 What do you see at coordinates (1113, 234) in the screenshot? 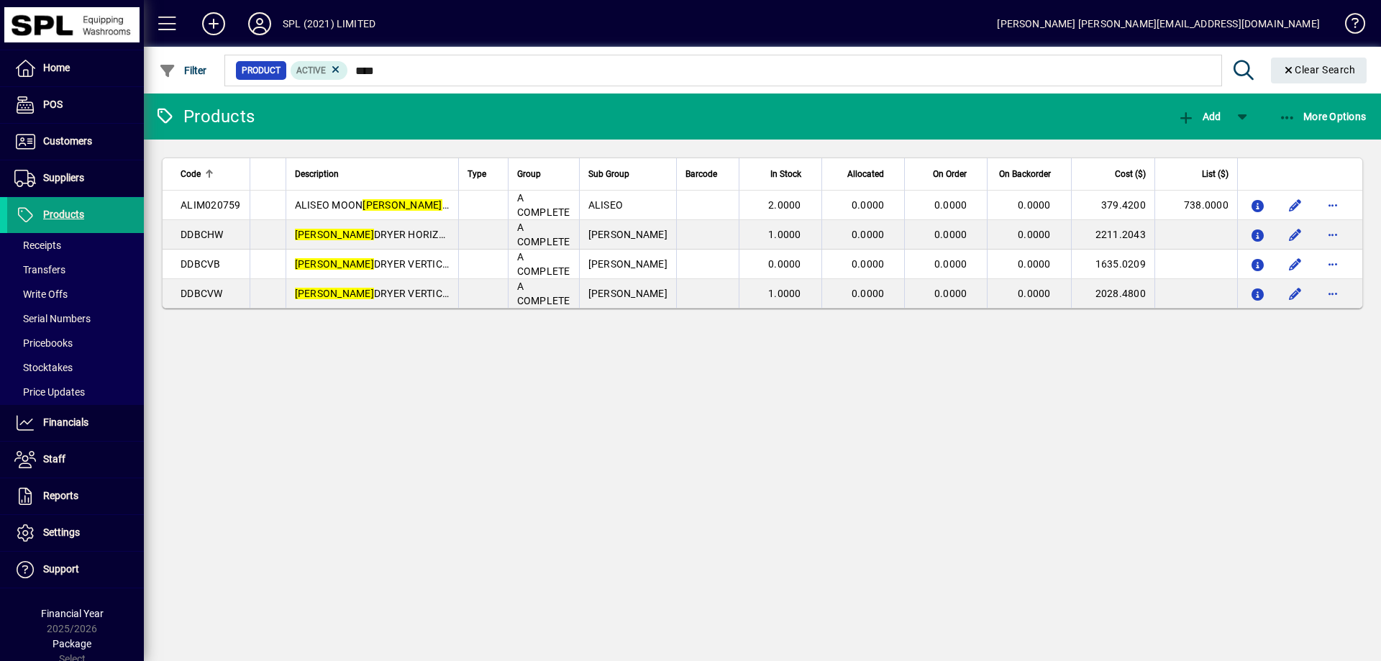
I see `td: 2211.2043` at bounding box center [1113, 234].